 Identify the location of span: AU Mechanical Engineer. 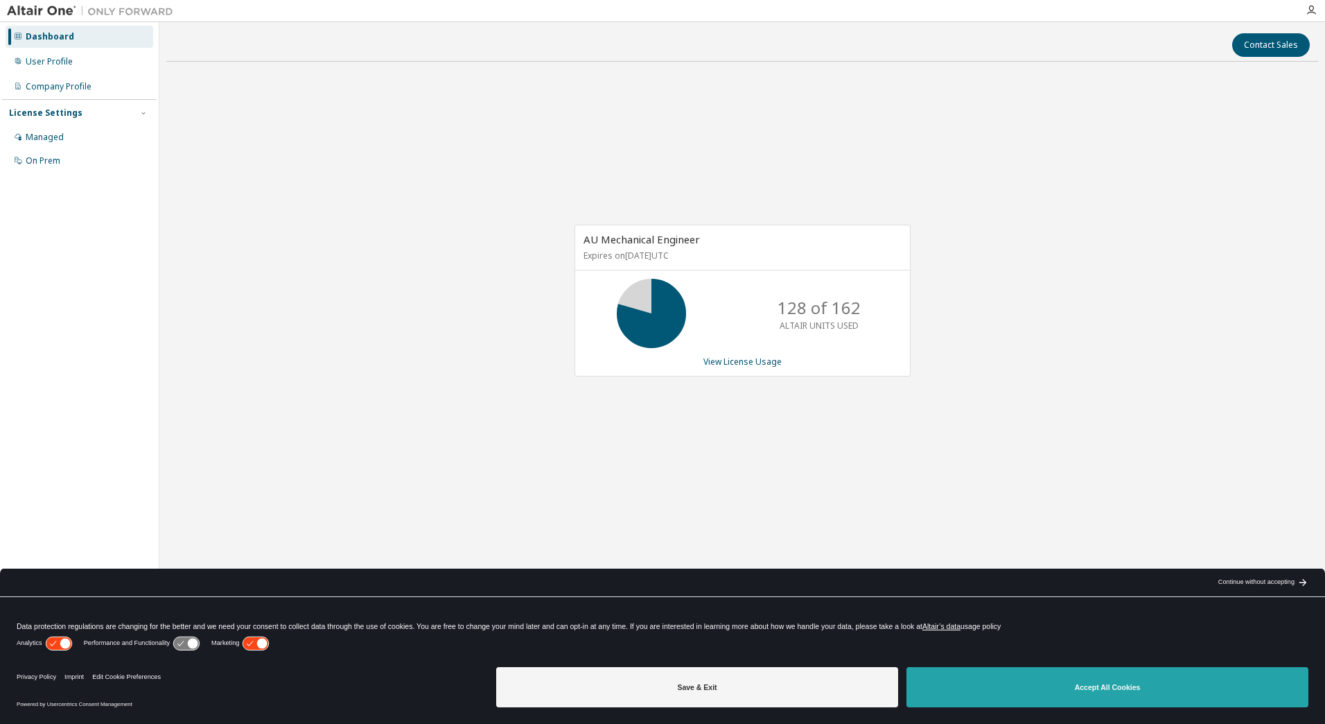
(642, 239).